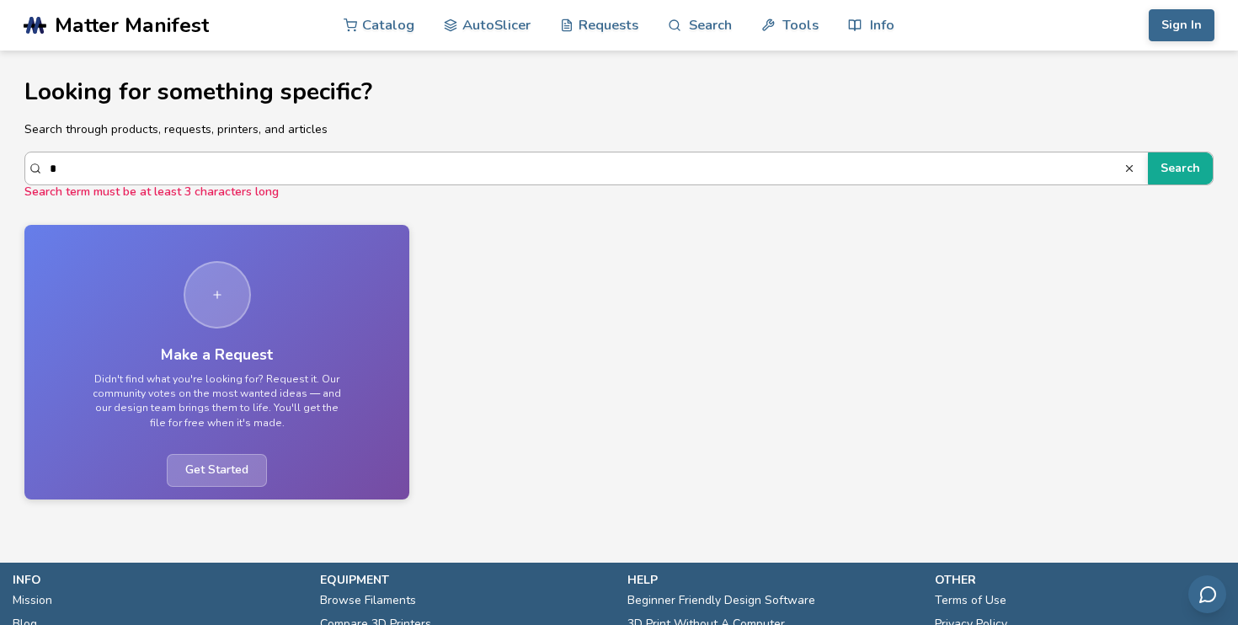 The height and width of the screenshot is (625, 1238). What do you see at coordinates (1180, 168) in the screenshot?
I see `button: Search term must be at least 3 characters long` at bounding box center [1180, 168].